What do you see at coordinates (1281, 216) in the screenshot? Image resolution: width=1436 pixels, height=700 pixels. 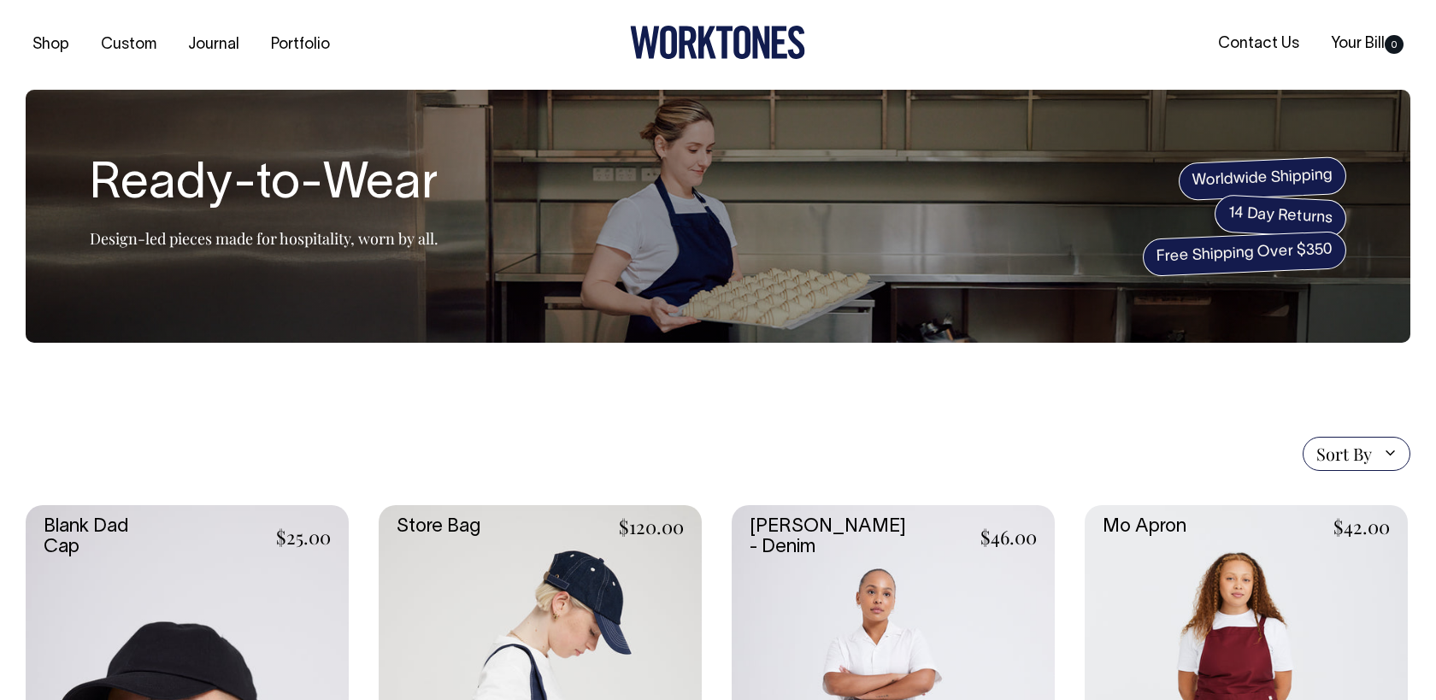 I see `span: 14 Day Returns` at bounding box center [1281, 216].